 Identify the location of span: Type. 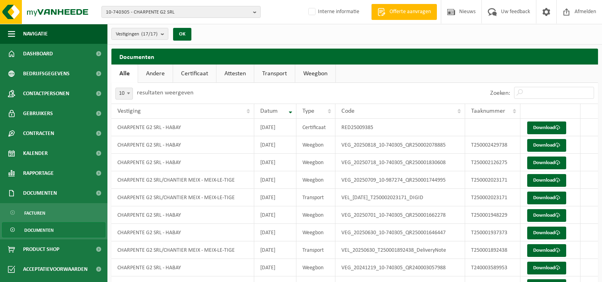
(308, 111).